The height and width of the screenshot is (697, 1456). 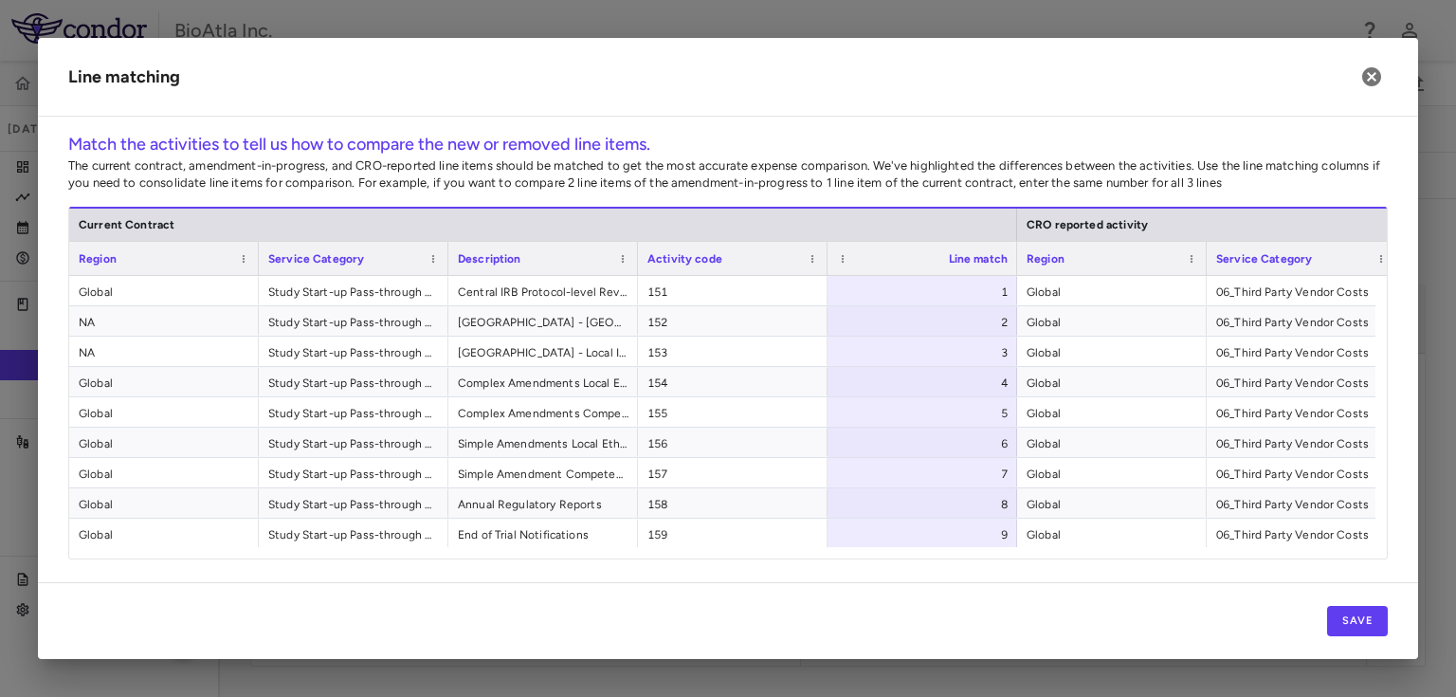 What do you see at coordinates (926, 504) in the screenshot?
I see `div: 8` at bounding box center [926, 504].